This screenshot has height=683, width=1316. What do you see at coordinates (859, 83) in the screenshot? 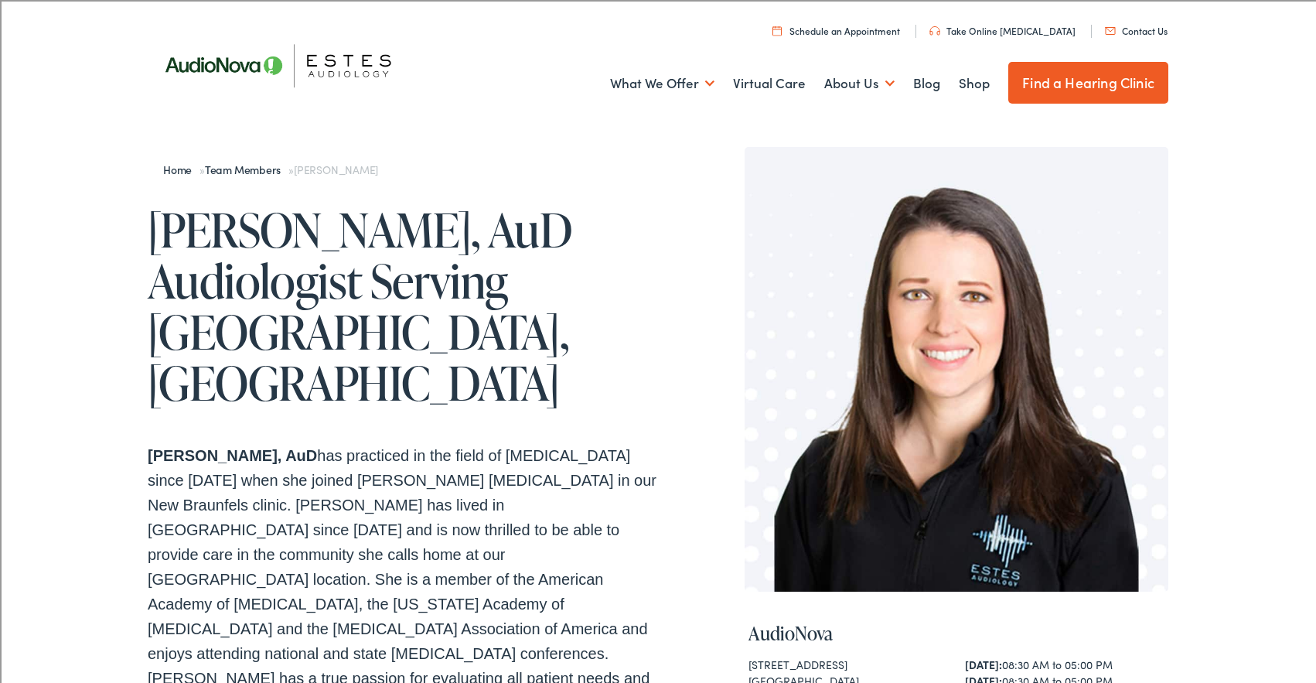
I see `a: About Us` at bounding box center [859, 83].